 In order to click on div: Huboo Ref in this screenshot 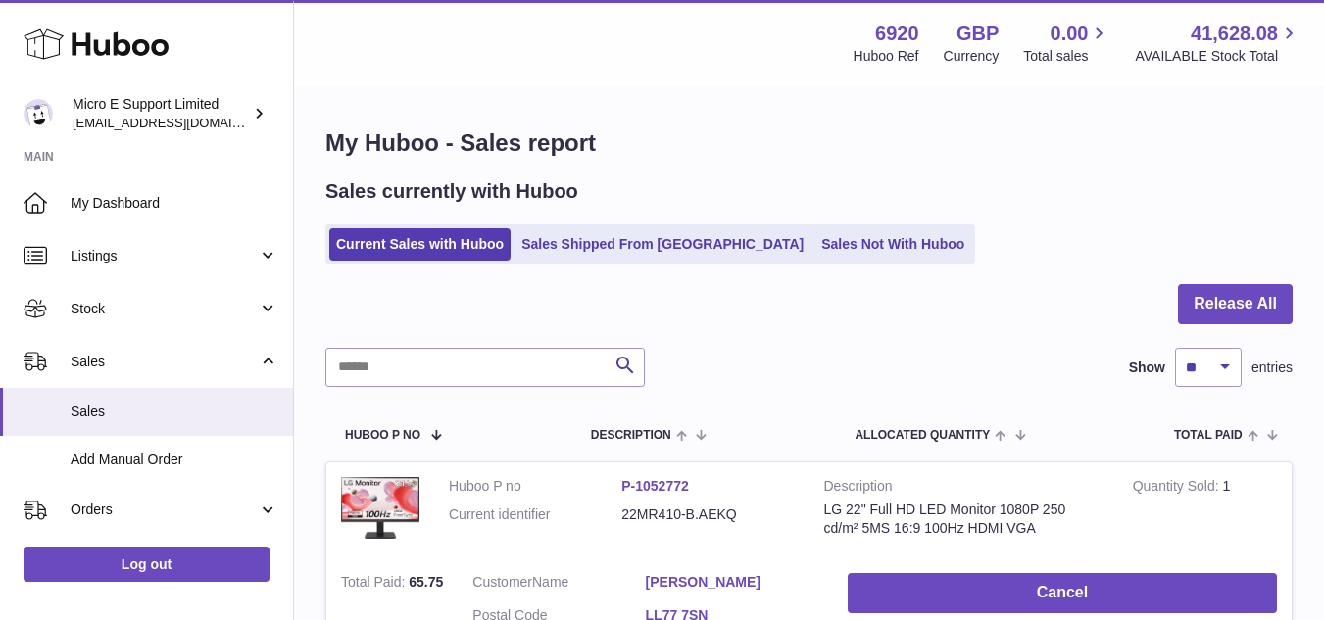, I will do `click(886, 56)`.